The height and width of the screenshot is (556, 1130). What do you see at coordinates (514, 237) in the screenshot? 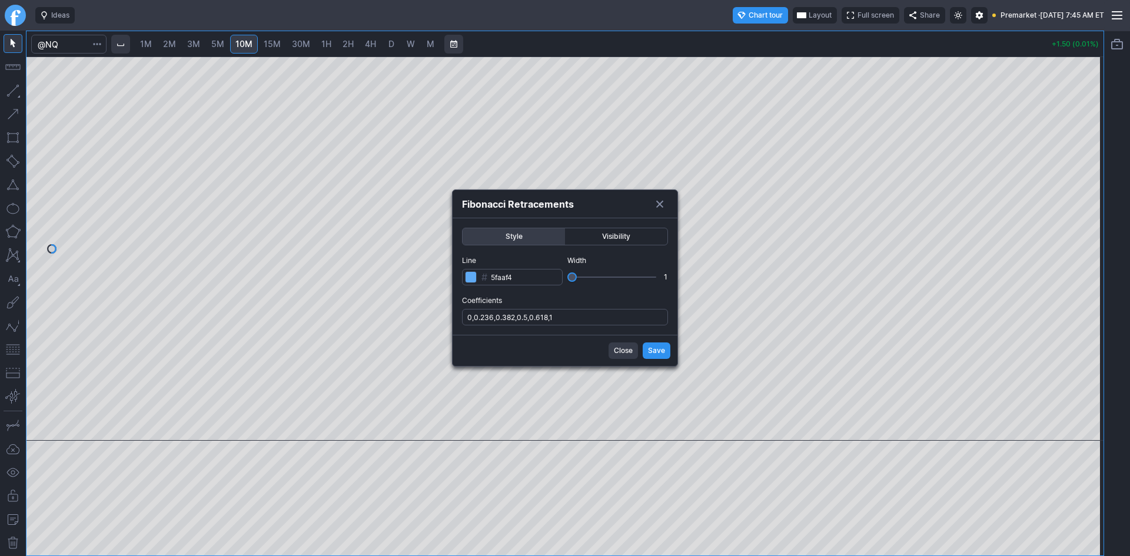
I see `span: Style` at bounding box center [514, 237].